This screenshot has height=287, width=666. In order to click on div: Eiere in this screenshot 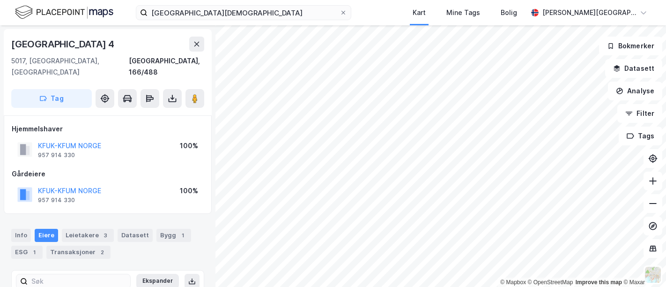, I will do `click(46, 235)`.